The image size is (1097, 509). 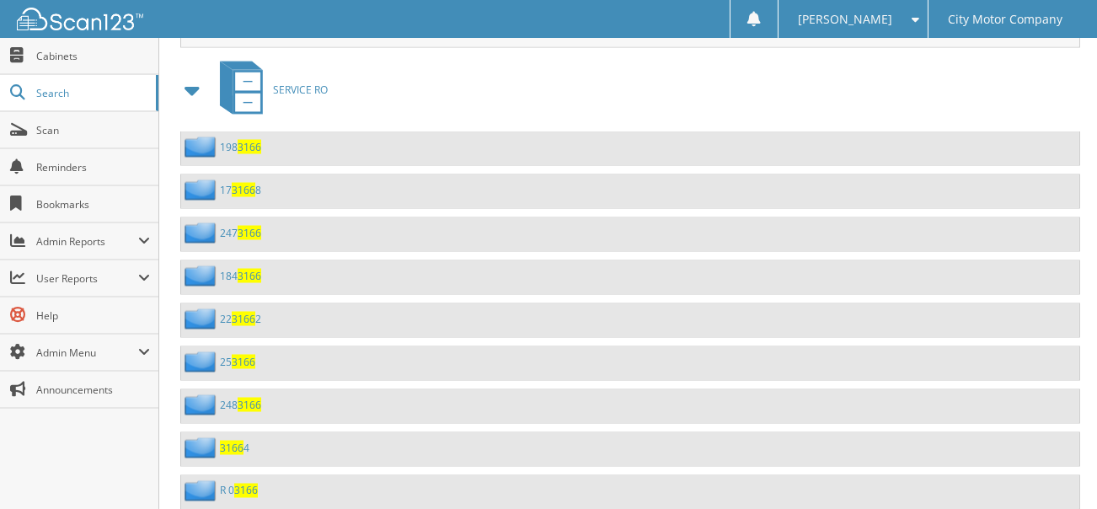 What do you see at coordinates (80, 19) in the screenshot?
I see `img: scan123-logo-white.svg` at bounding box center [80, 19].